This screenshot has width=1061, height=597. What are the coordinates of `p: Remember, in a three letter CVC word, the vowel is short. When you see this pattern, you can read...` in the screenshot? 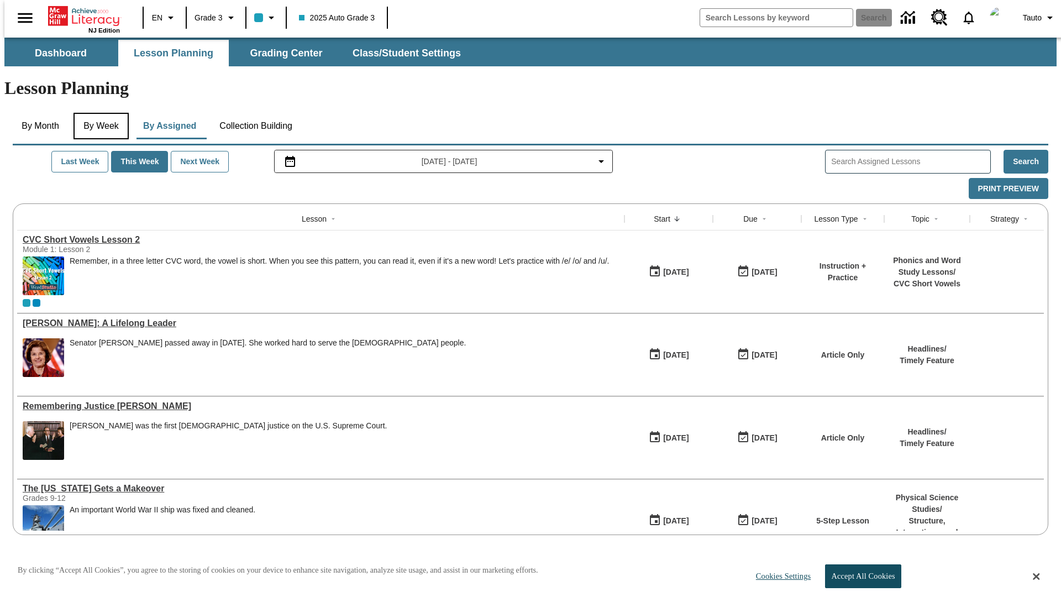 It's located at (339, 261).